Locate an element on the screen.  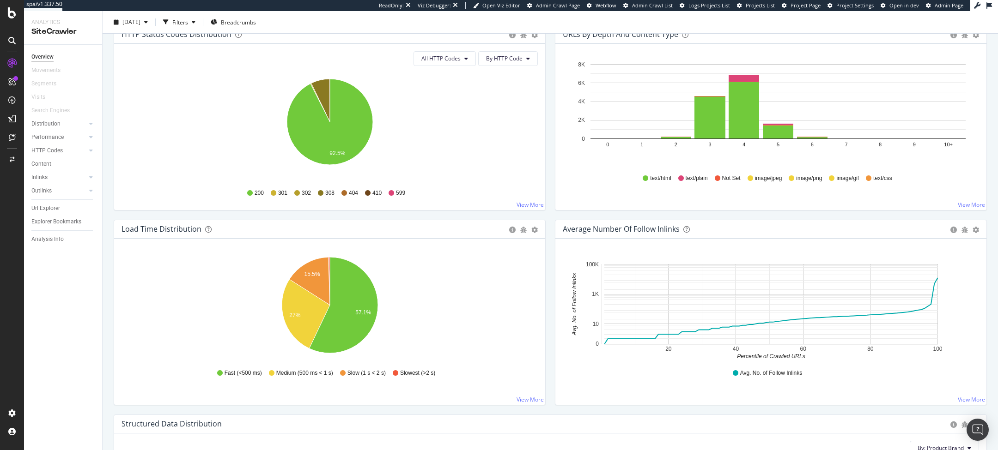
text: 8 is located at coordinates (880, 145).